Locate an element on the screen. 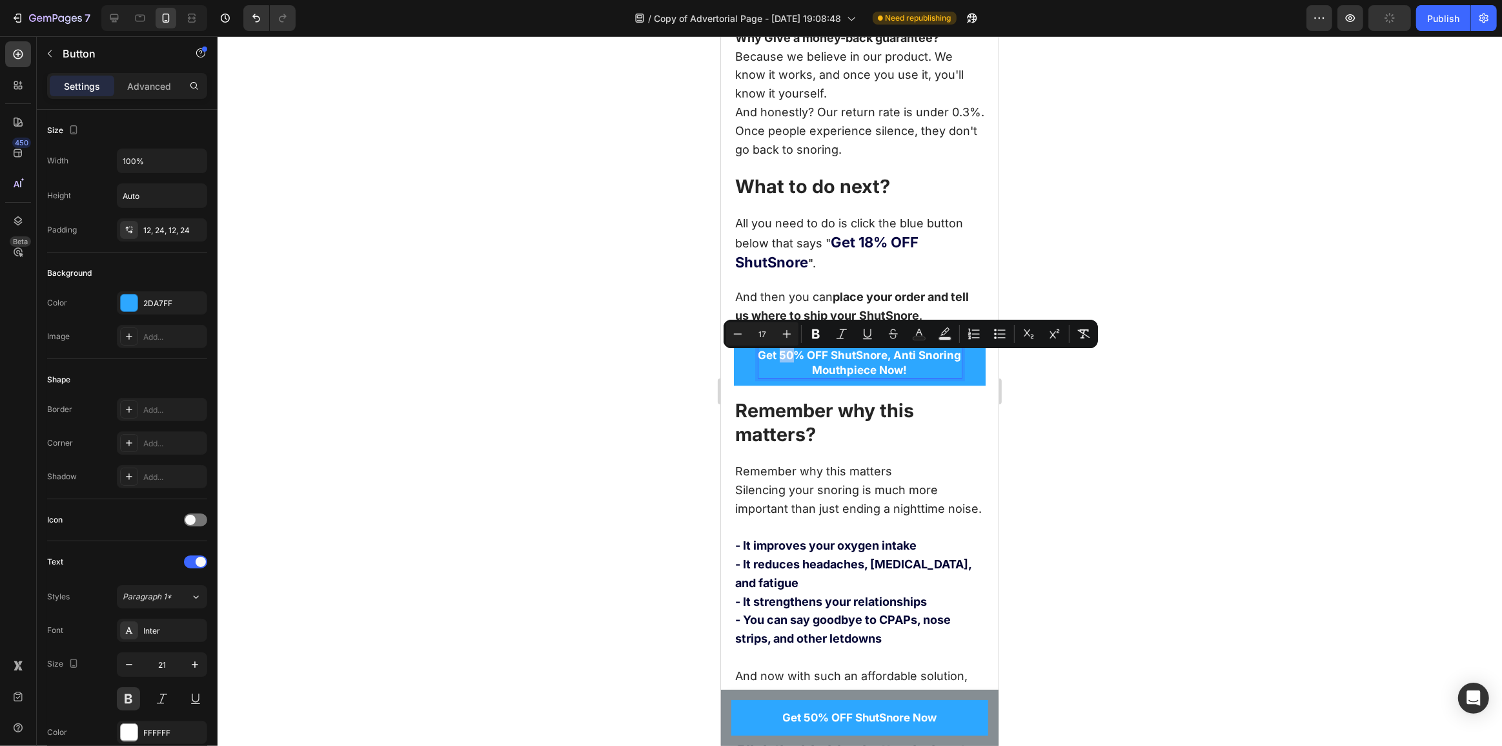  button: 7 is located at coordinates (50, 18).